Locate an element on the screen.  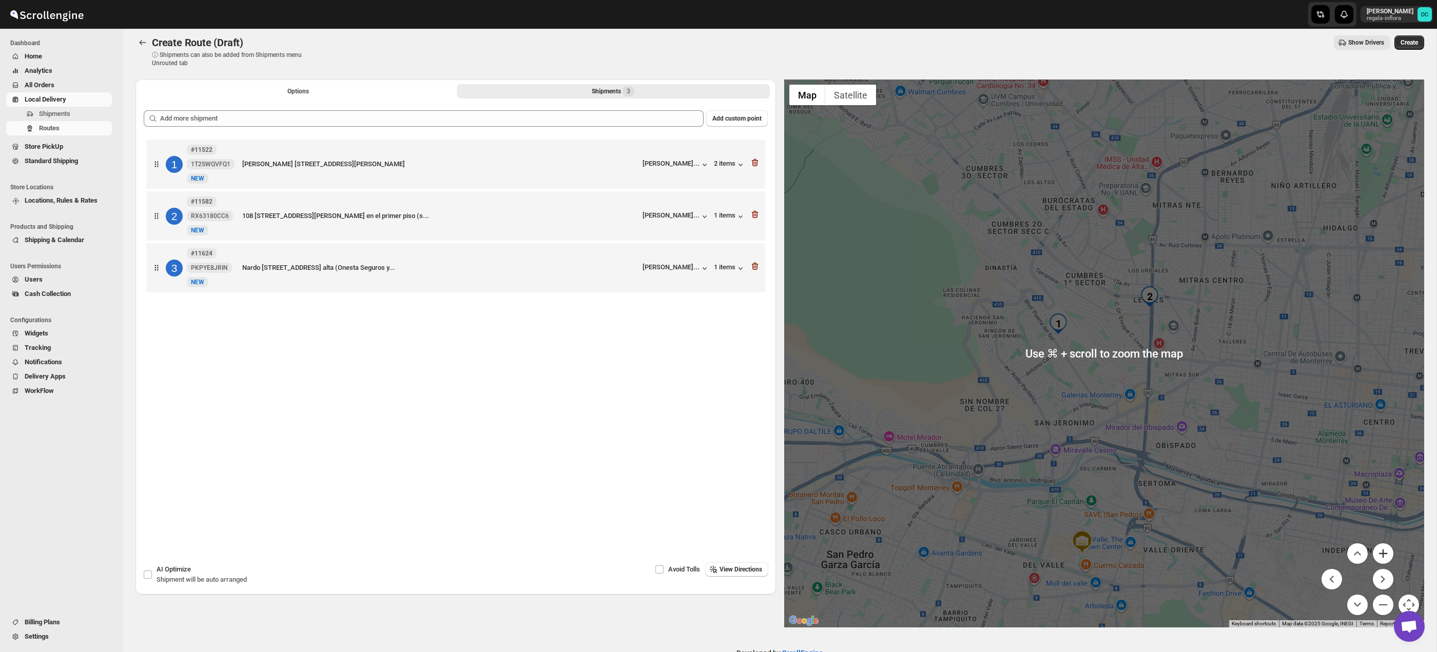
span: Shipping & Calendar is located at coordinates (54, 240).